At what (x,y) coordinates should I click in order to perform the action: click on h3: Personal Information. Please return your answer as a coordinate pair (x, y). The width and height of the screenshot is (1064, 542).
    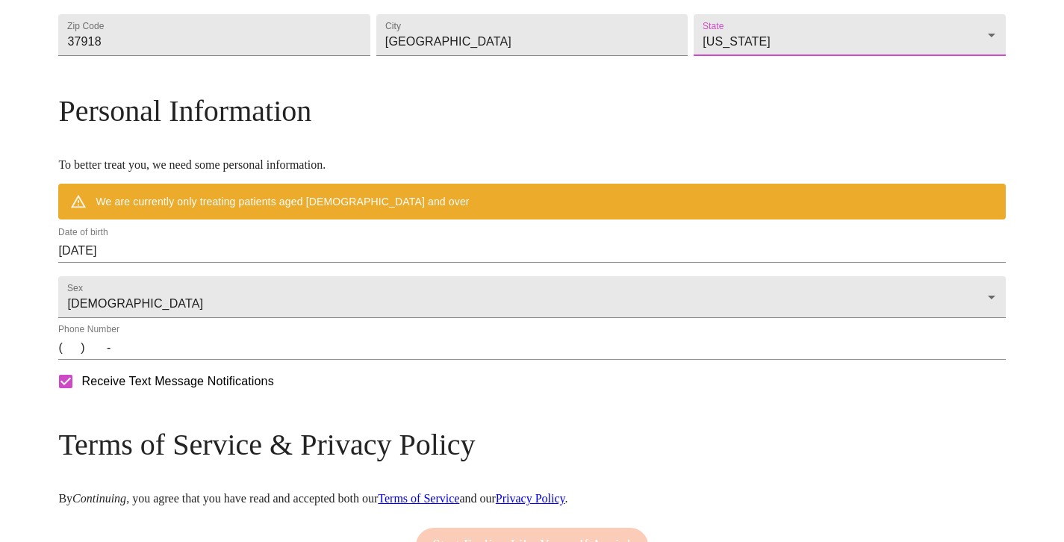
    Looking at the image, I should click on (532, 111).